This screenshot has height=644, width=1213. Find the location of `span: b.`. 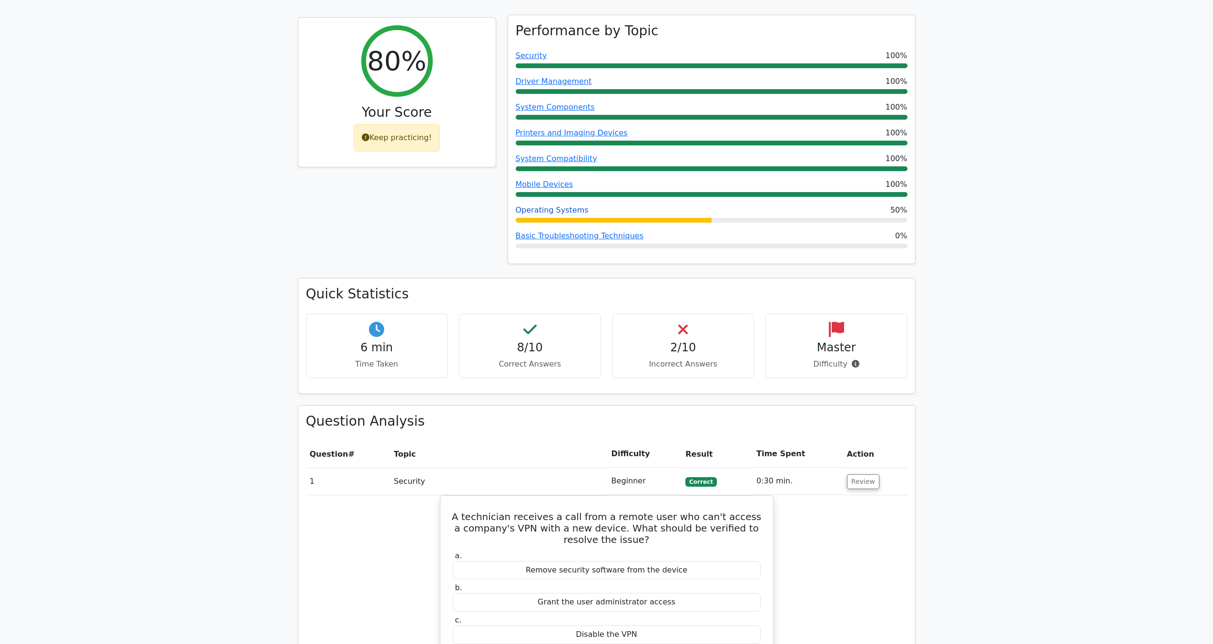

span: b. is located at coordinates (458, 587).